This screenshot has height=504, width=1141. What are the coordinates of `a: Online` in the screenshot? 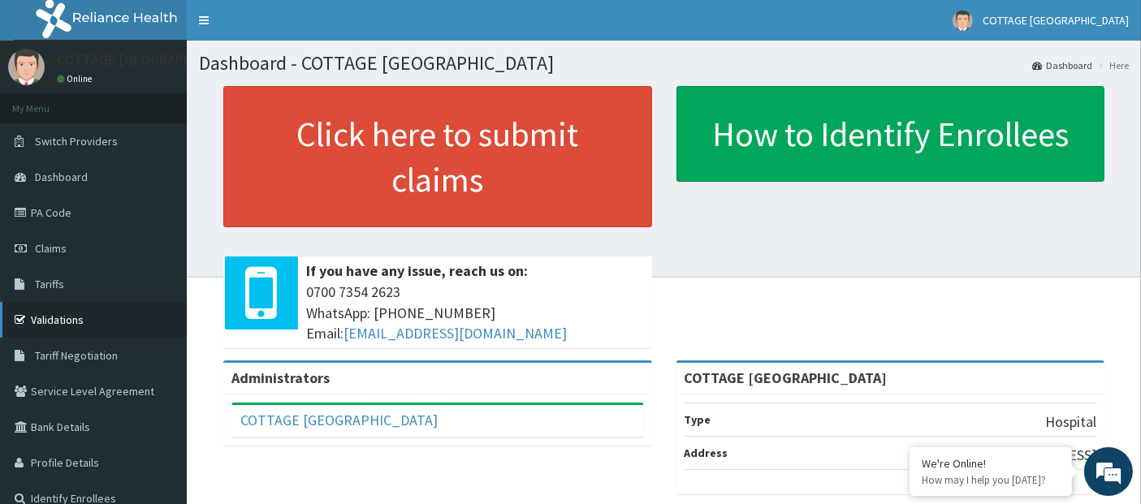 It's located at (76, 79).